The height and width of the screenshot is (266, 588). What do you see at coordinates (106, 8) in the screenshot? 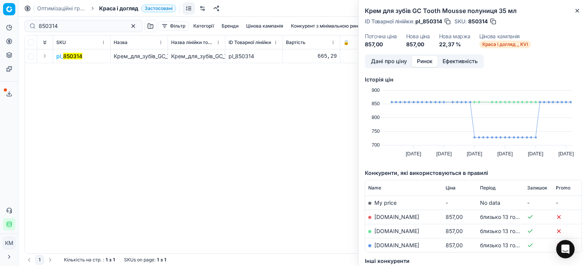
I see `nav: breadcrumb` at bounding box center [106, 8].